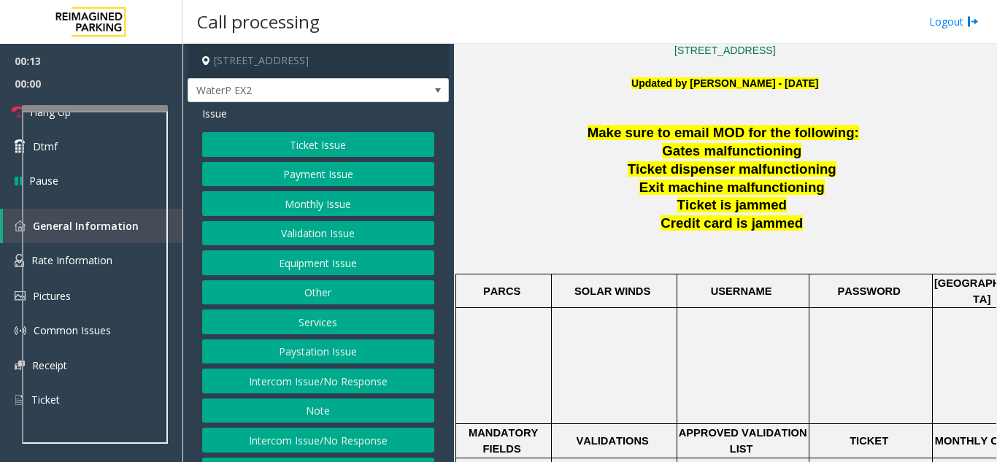 This screenshot has height=462, width=997. Describe the element at coordinates (954, 21) in the screenshot. I see `a: Logout` at that location.